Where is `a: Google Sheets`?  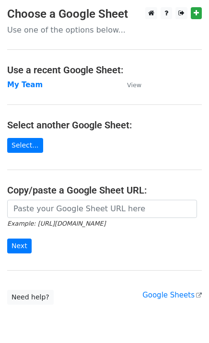 a: Google Sheets is located at coordinates (172, 295).